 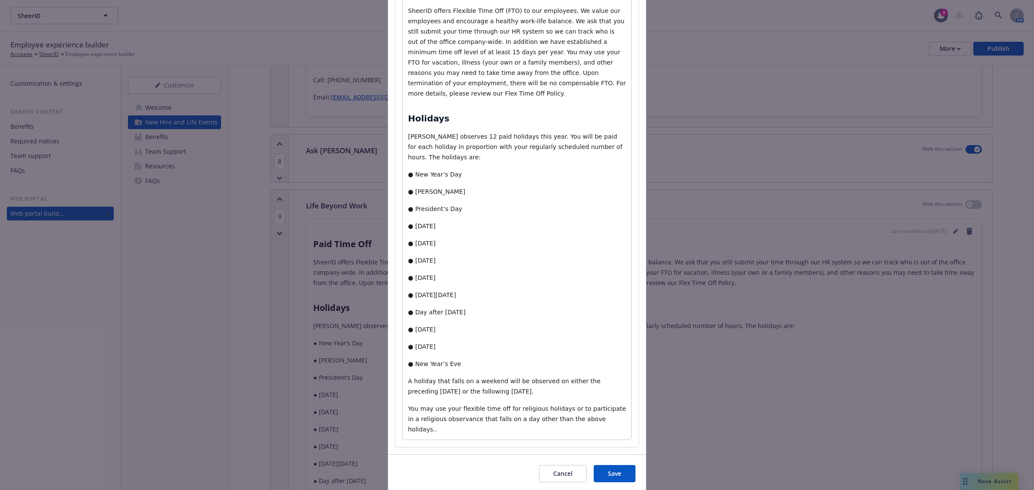 What do you see at coordinates (429, 118) in the screenshot?
I see `strong: Holidays` at bounding box center [429, 118].